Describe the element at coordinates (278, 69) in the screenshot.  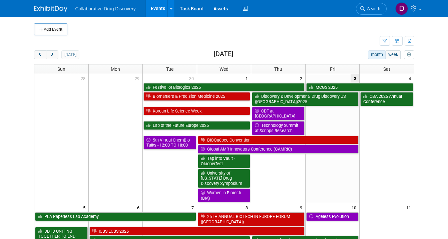
I see `span: Thu` at that location.